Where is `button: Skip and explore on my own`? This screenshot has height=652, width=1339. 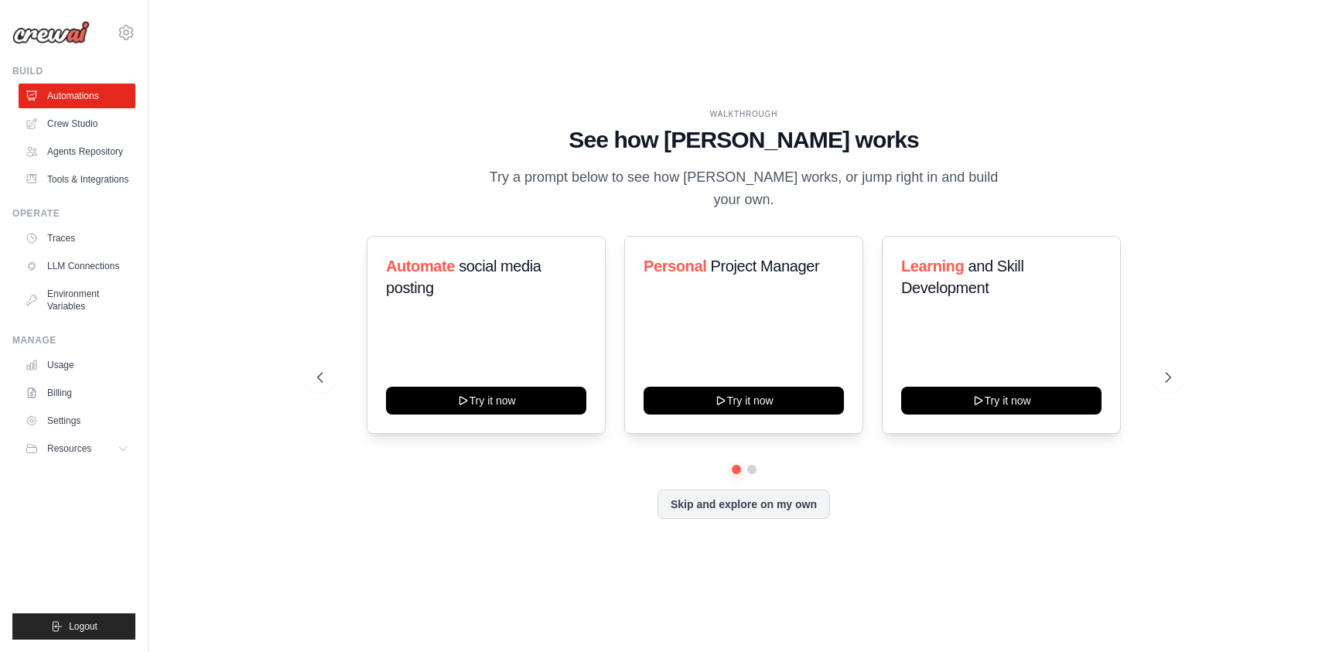 button: Skip and explore on my own is located at coordinates (743, 504).